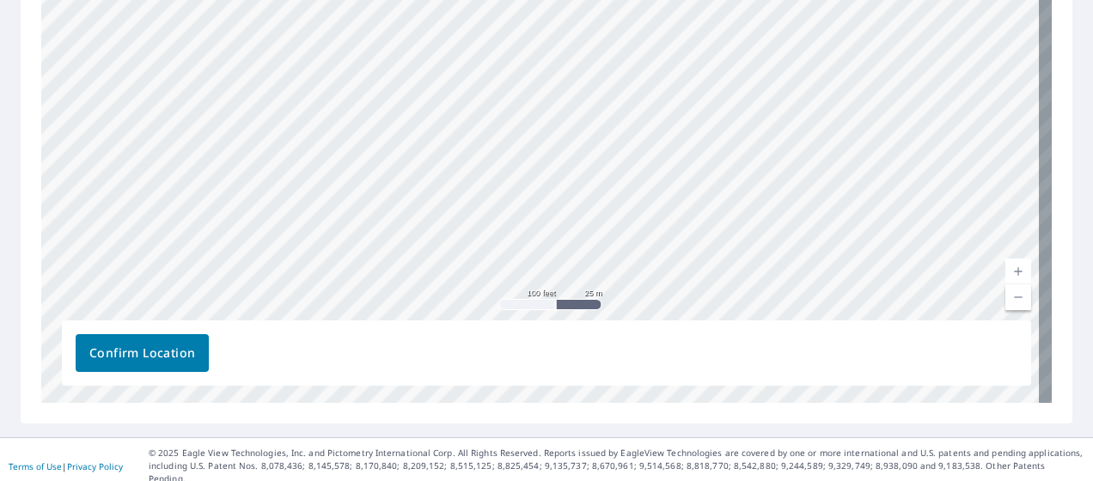  I want to click on span: Confirm Location, so click(142, 353).